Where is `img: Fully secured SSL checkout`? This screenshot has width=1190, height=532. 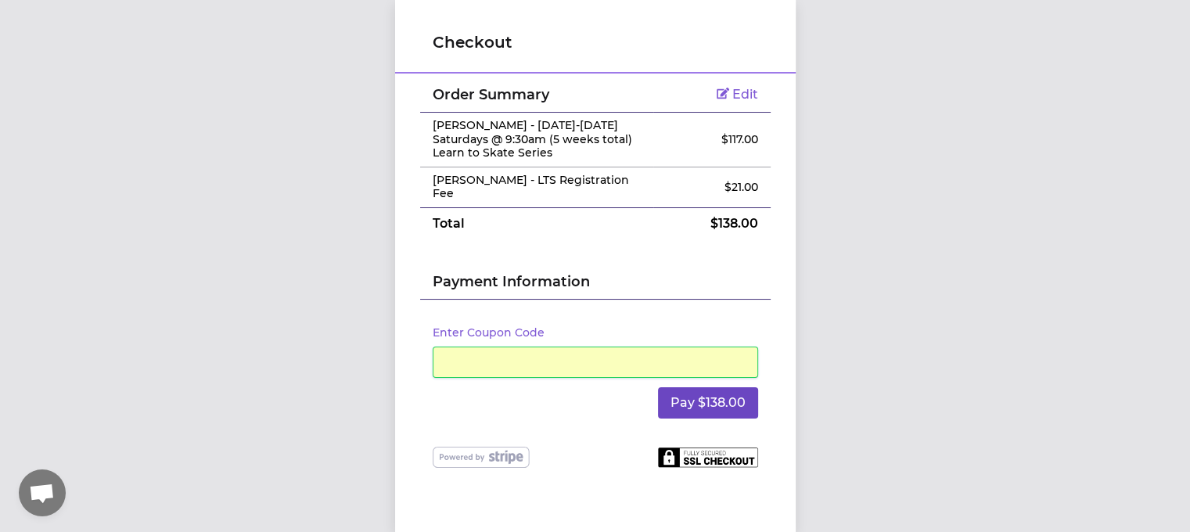
img: Fully secured SSL checkout is located at coordinates (708, 457).